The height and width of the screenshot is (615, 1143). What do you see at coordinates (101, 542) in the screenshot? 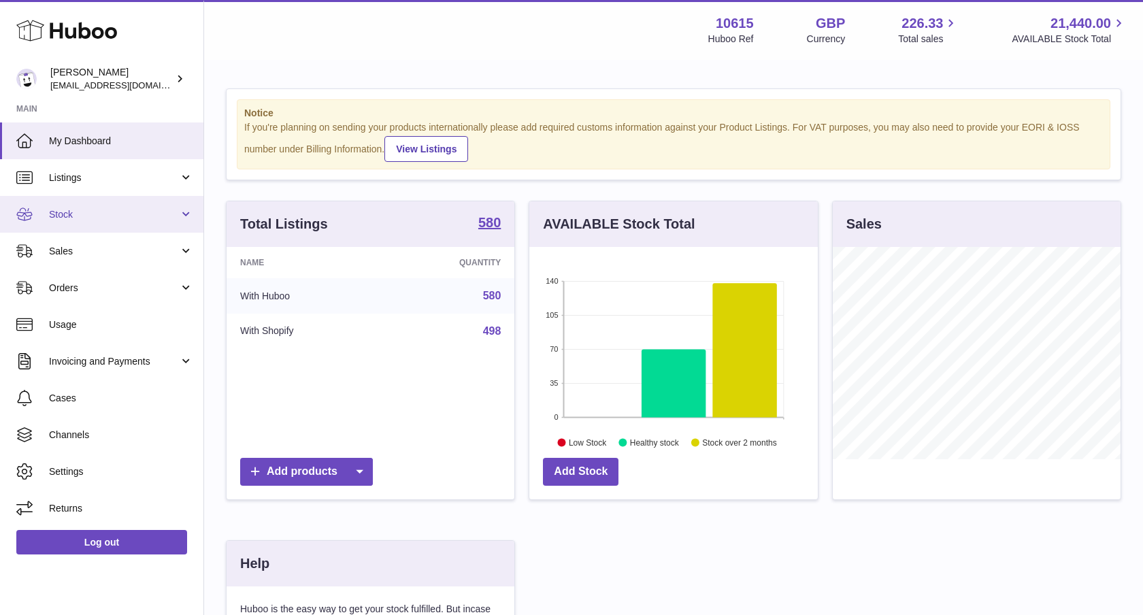
I see `a: Log out` at bounding box center [101, 542].